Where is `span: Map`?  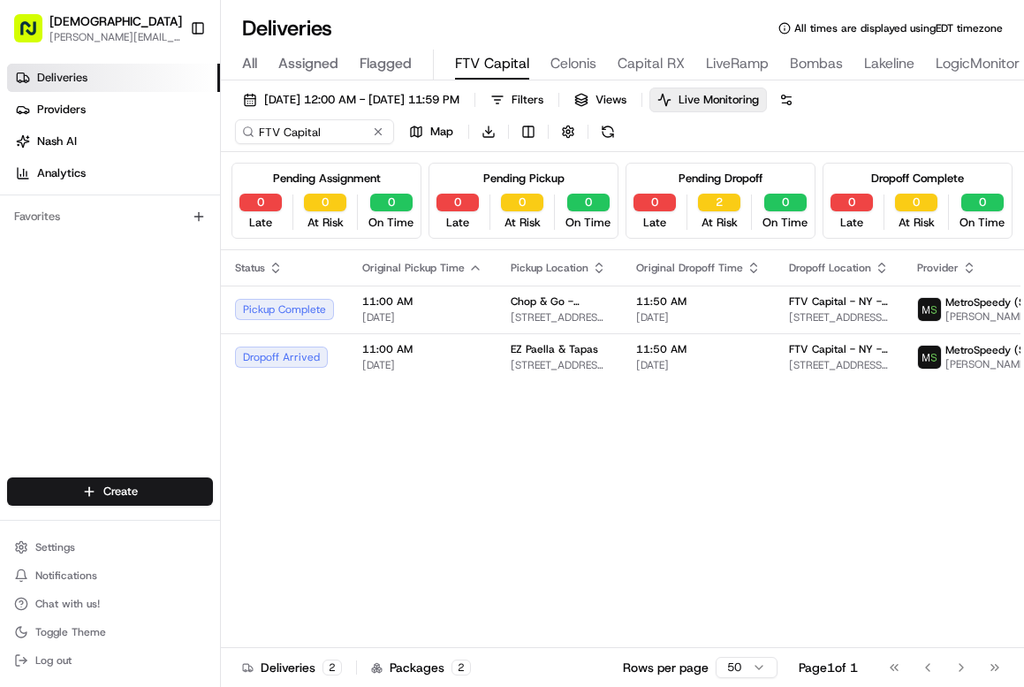 span: Map is located at coordinates (442, 132).